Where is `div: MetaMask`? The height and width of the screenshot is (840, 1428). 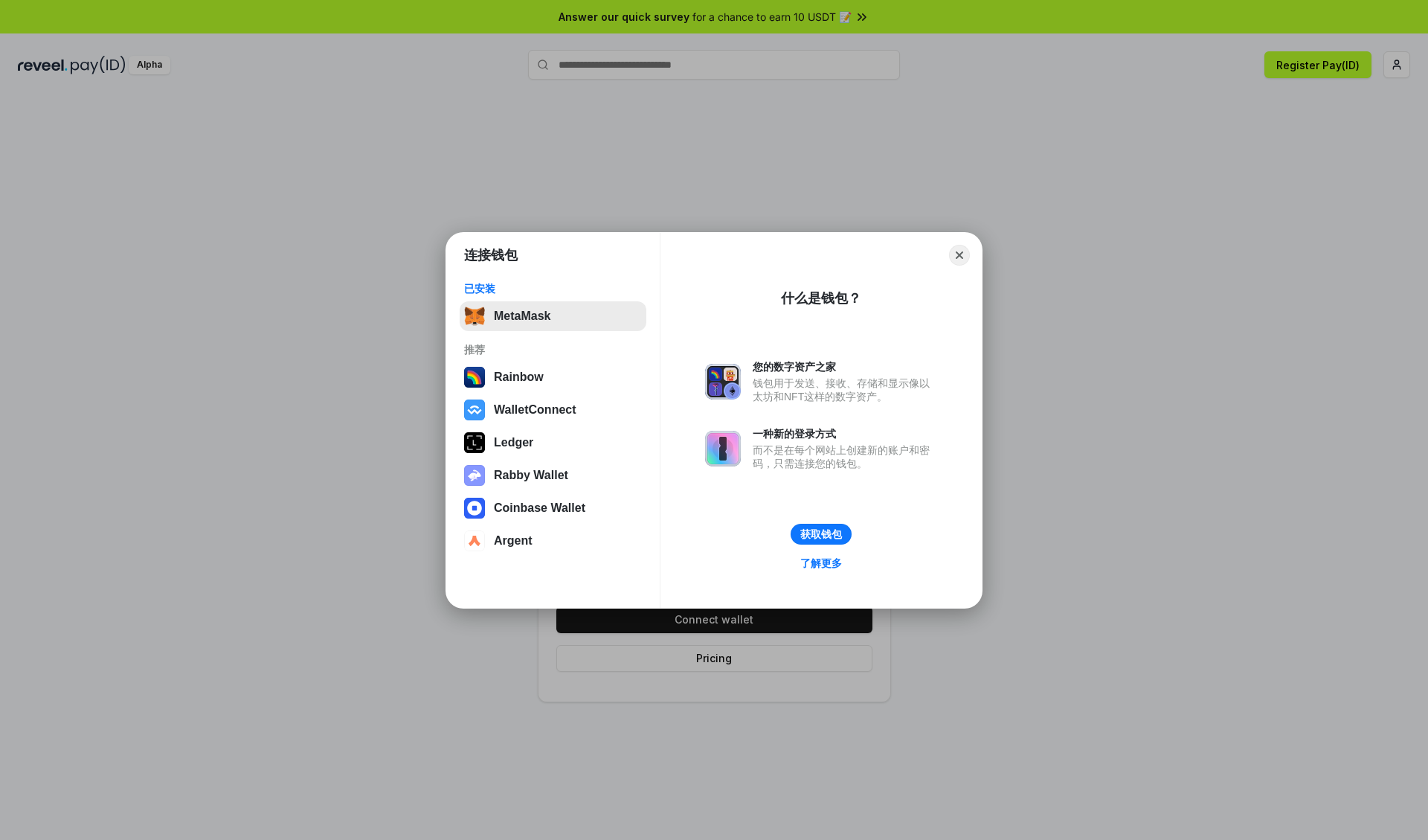 div: MetaMask is located at coordinates (522, 316).